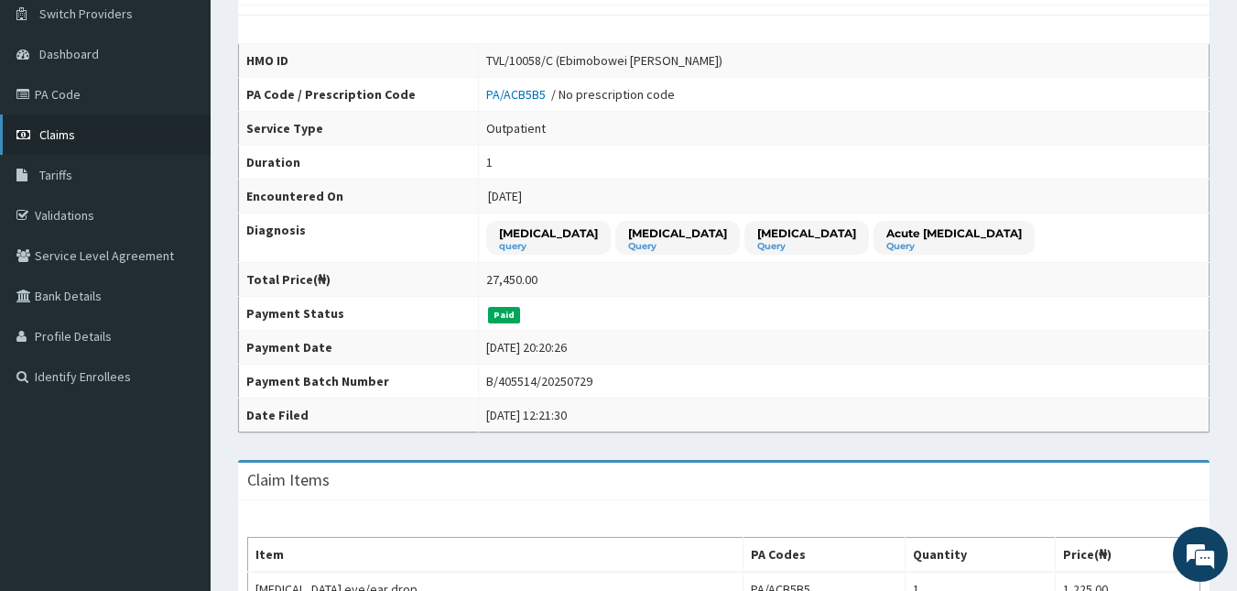  Describe the element at coordinates (518, 94) in the screenshot. I see `a: PA/ACB5B5` at that location.